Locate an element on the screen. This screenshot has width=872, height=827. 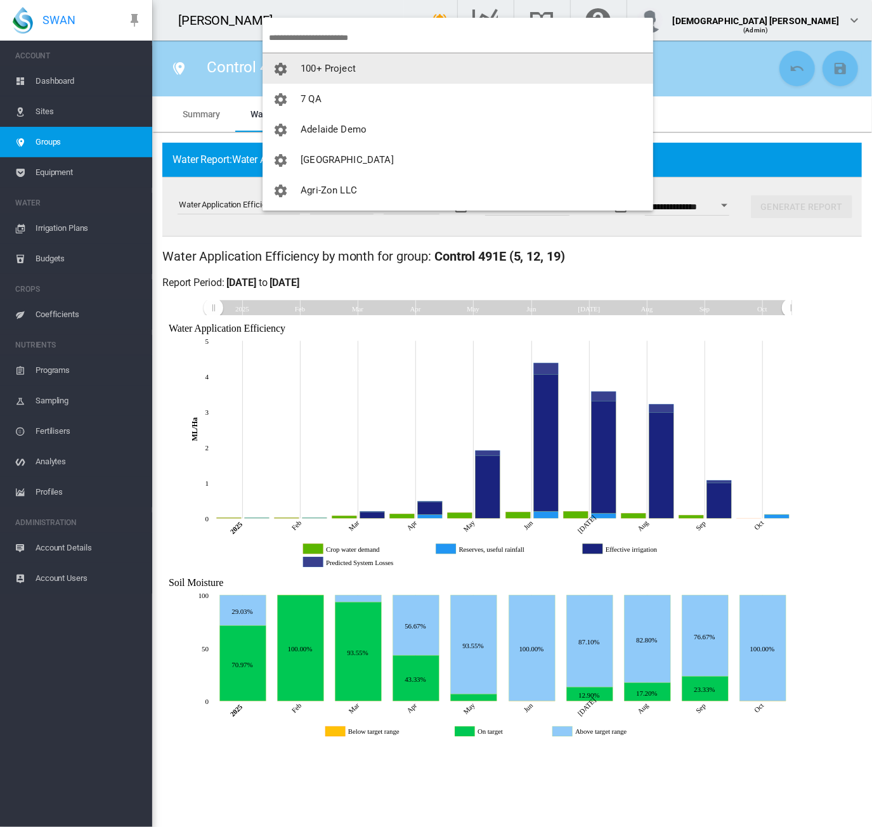
span: 7 QA is located at coordinates (311, 99).